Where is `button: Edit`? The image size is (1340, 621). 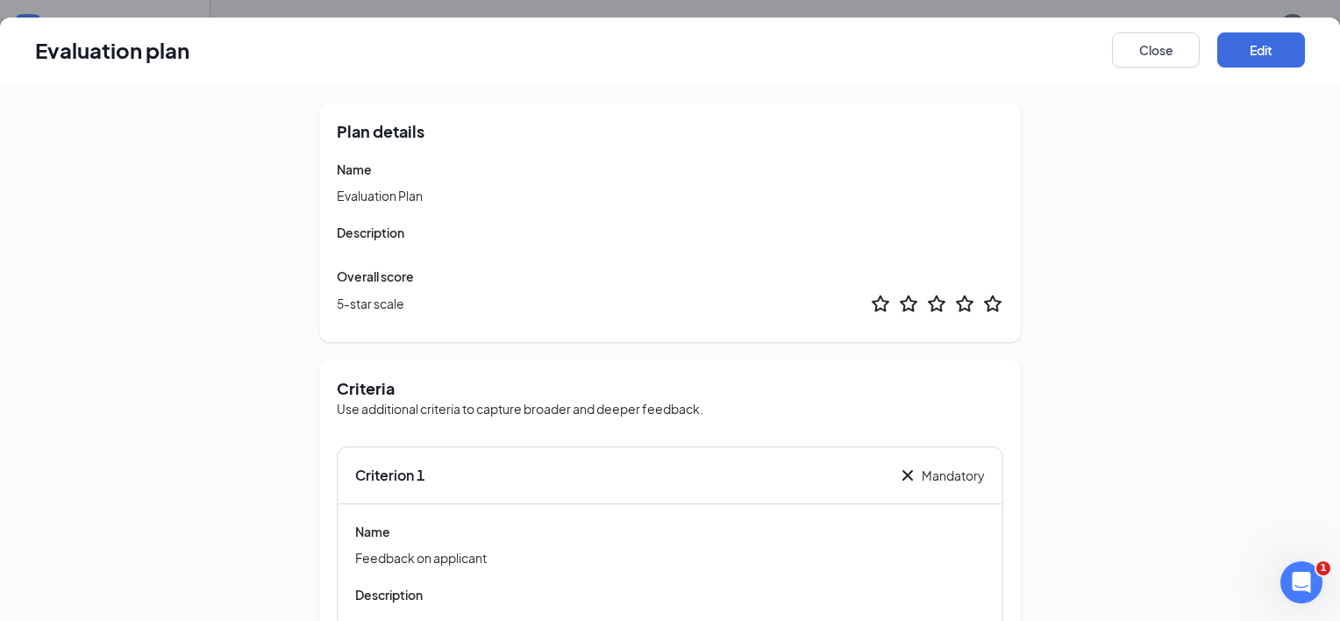 button: Edit is located at coordinates (1261, 50).